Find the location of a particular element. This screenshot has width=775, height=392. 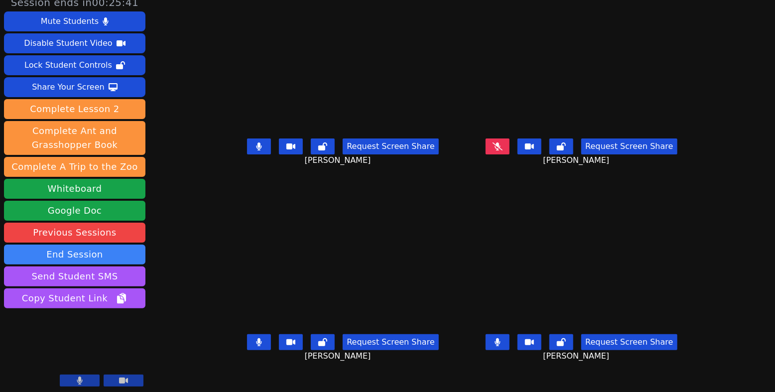

button: Disable Student Video is located at coordinates (75, 43).